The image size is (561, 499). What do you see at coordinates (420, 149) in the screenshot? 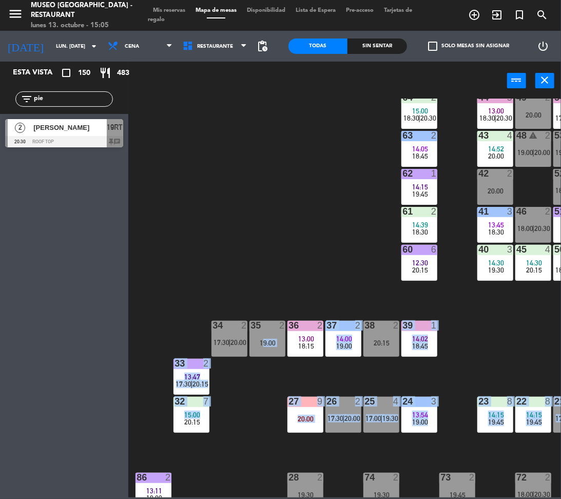
I see `span: 14:05` at bounding box center [420, 149].